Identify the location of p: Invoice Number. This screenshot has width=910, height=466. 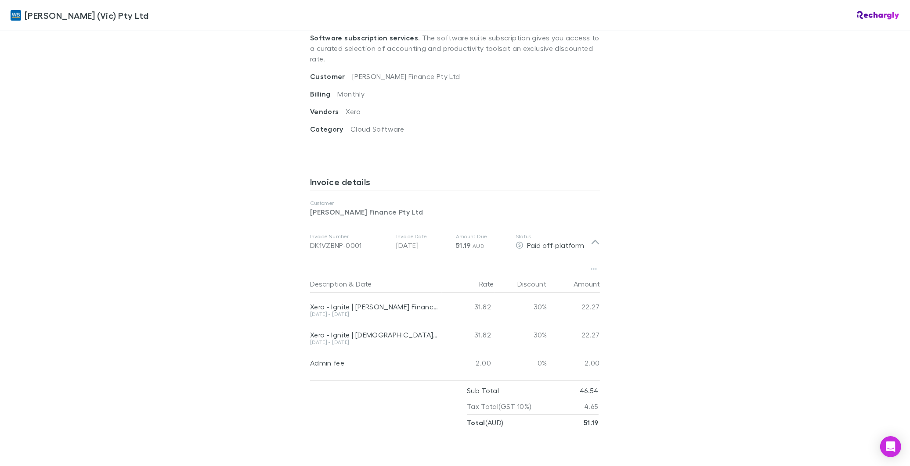
(350, 237).